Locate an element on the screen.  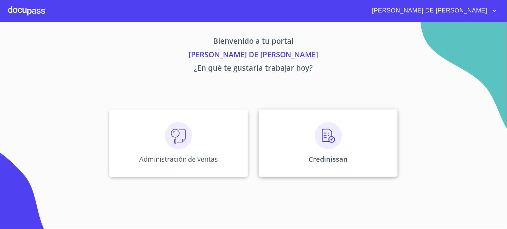
img: verificacion.png is located at coordinates (328, 135).